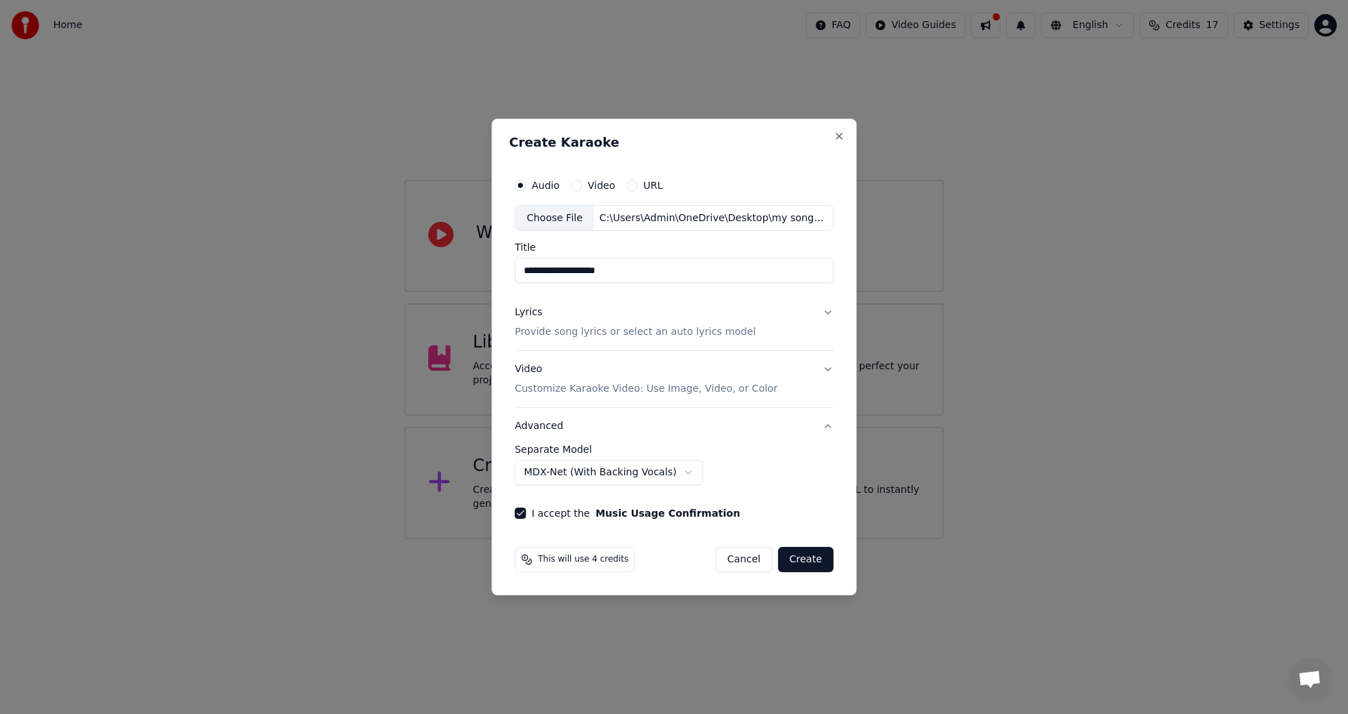 This screenshot has height=714, width=1348. Describe the element at coordinates (601, 185) in the screenshot. I see `label: Video` at that location.